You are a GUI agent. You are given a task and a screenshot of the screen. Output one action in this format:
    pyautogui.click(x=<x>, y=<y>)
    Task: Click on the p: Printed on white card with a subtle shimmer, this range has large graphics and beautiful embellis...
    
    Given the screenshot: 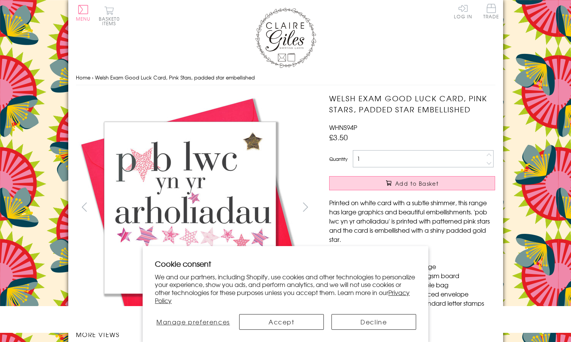 What is the action you would take?
    pyautogui.click(x=412, y=221)
    